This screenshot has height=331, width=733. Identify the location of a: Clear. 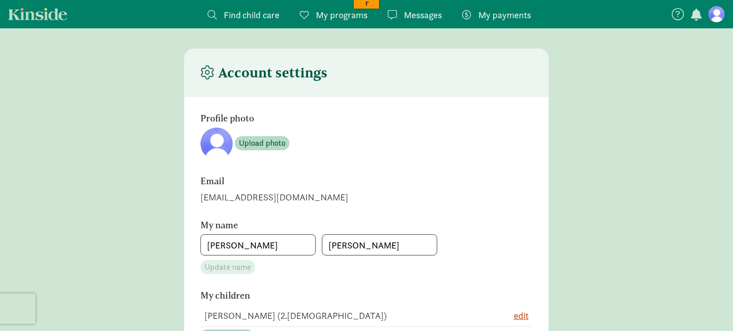
(197, 14).